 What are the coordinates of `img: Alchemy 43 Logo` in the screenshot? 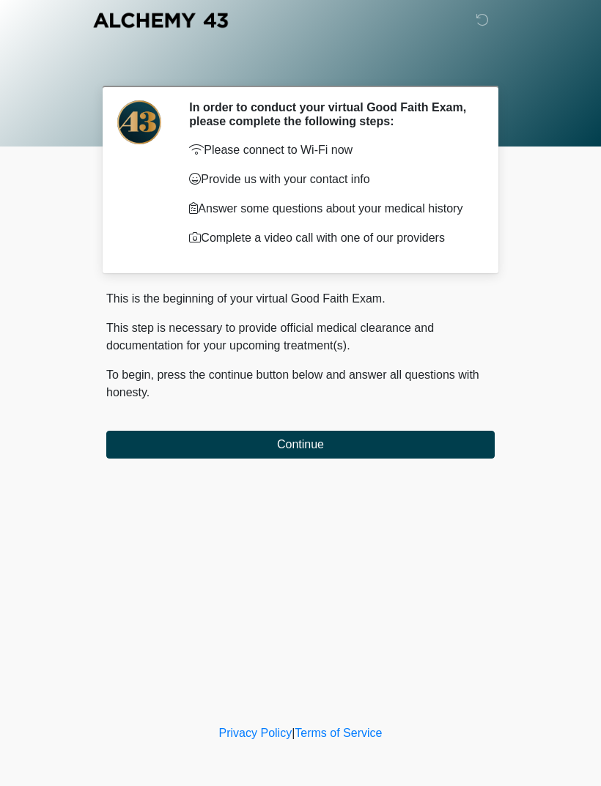 It's located at (160, 20).